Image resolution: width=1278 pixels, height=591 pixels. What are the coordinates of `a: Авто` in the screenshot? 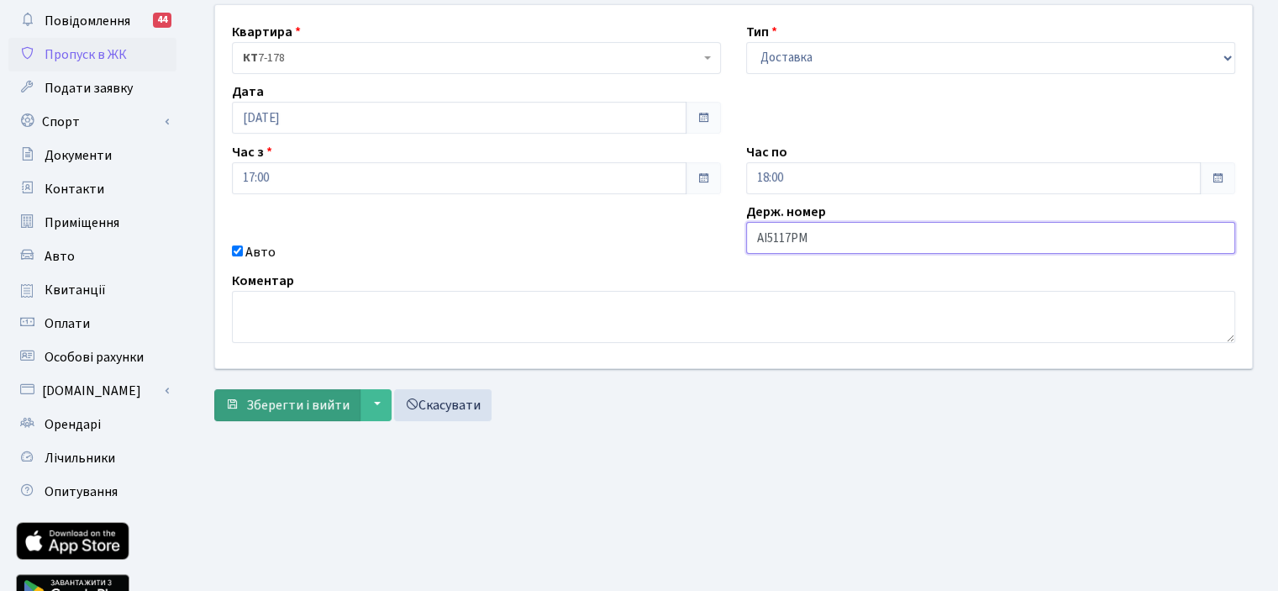 It's located at (92, 256).